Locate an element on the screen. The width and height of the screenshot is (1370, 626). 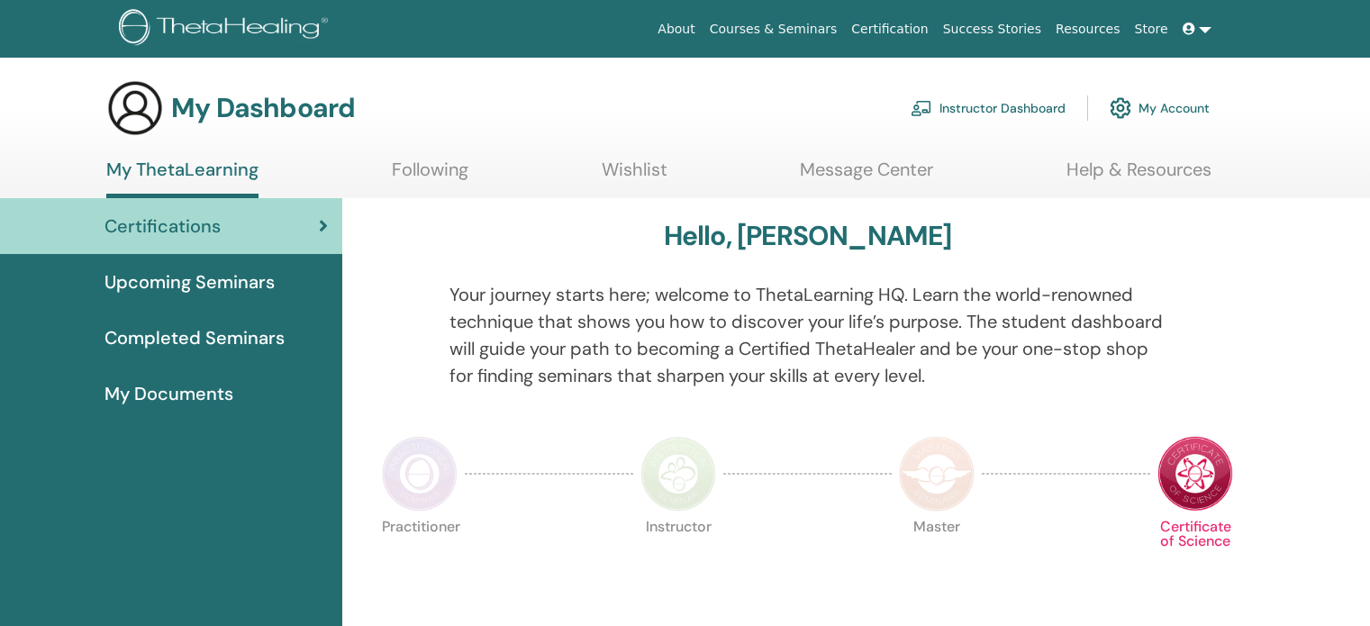
img: generic-user-icon.jpg is located at coordinates (135, 108).